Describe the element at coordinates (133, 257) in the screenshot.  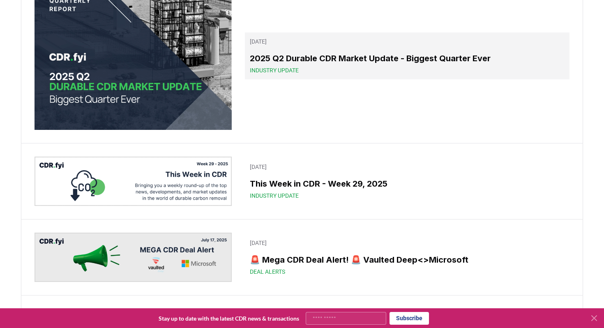
I see `img: 🚨 Mega CDR Deal Alert! 🚨 Vaulted Deep<>Microsoft blog post image` at that location.